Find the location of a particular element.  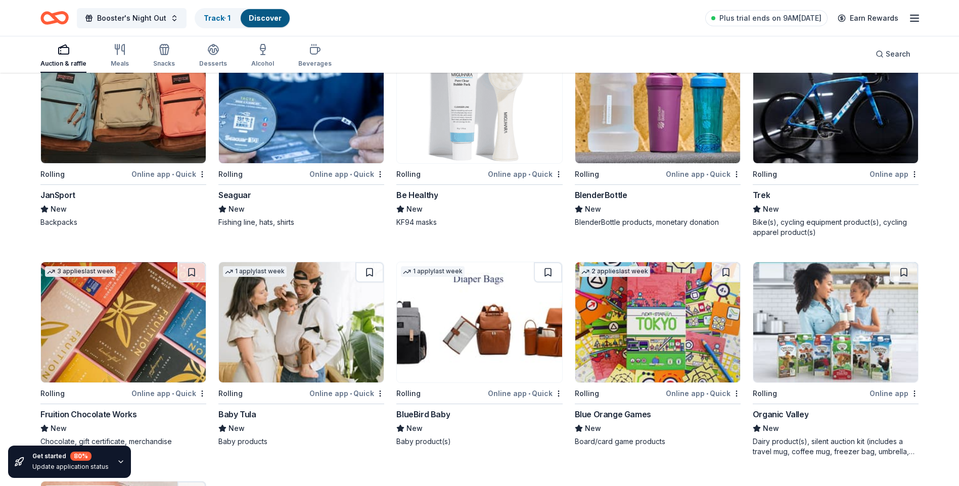

div: Baby Tula is located at coordinates (237, 414).